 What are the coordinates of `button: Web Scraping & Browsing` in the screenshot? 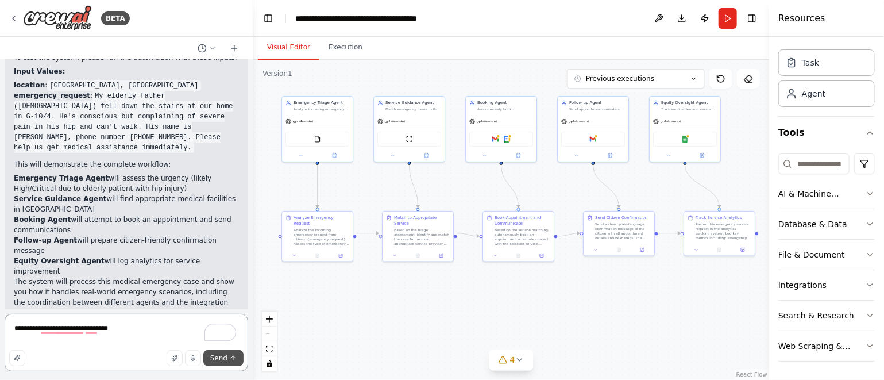 It's located at (827, 346).